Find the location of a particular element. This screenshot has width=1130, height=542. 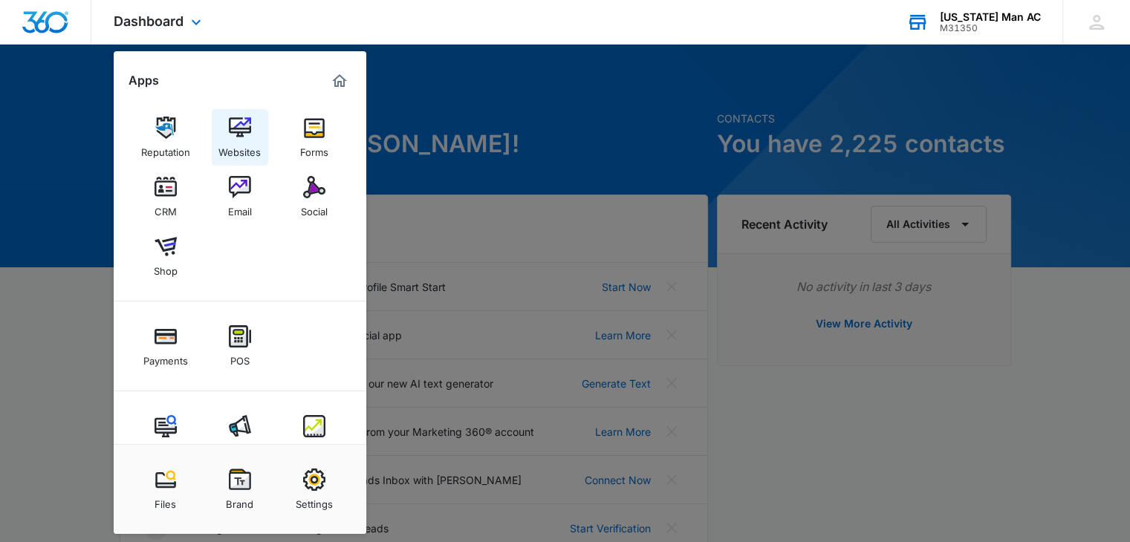

div: POS is located at coordinates (240, 357).